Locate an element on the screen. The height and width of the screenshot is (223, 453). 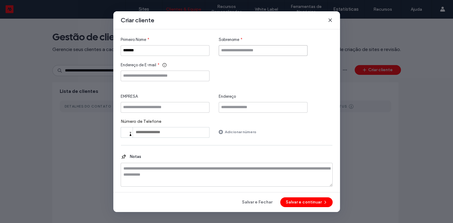
span: Primeiro Nome is located at coordinates (133, 40).